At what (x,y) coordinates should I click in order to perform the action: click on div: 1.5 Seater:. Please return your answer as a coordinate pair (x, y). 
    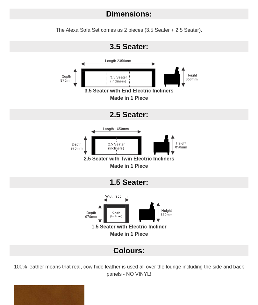
    Looking at the image, I should click on (129, 183).